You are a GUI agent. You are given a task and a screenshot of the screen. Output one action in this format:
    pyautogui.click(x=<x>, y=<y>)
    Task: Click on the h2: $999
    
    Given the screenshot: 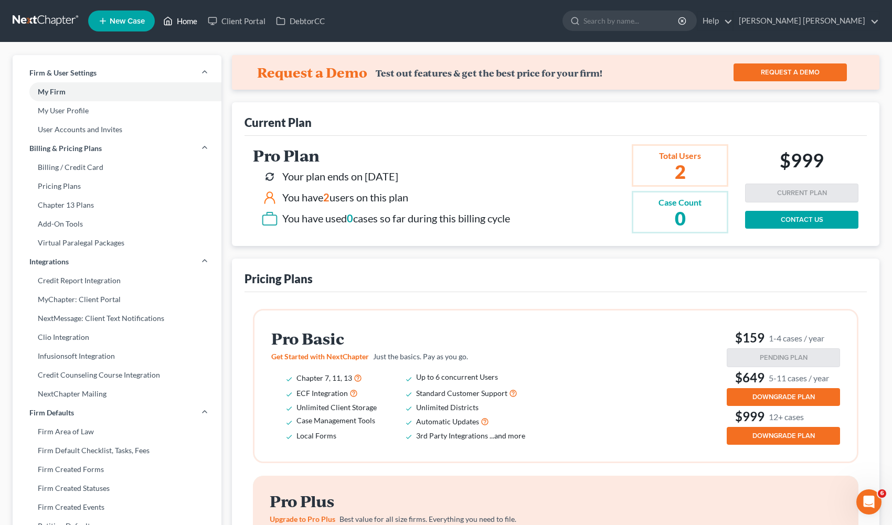 What is the action you would take?
    pyautogui.click(x=802, y=162)
    